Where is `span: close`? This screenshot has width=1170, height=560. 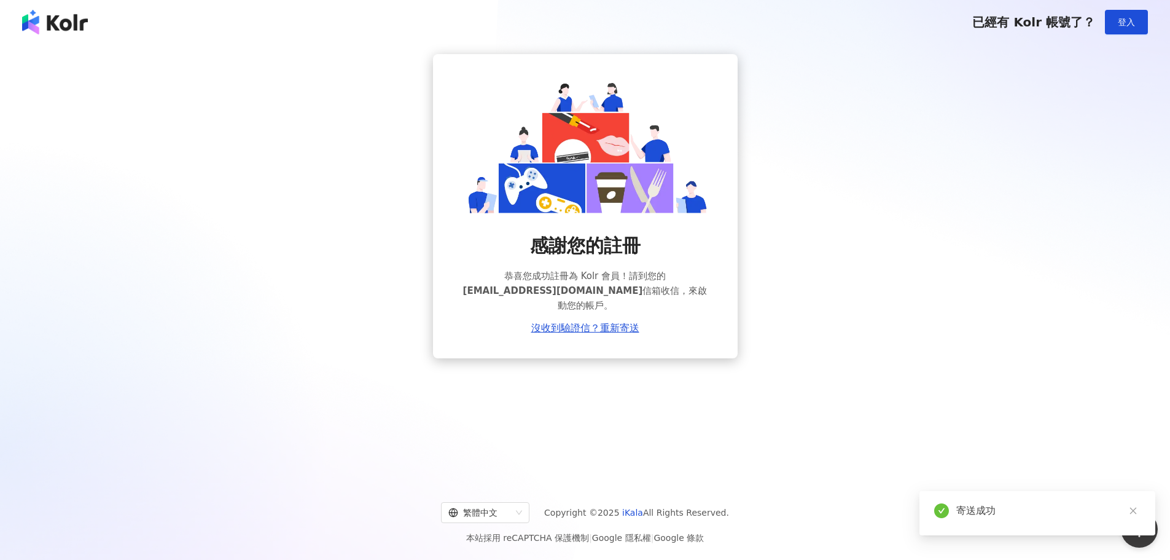 span: close is located at coordinates (1133, 510).